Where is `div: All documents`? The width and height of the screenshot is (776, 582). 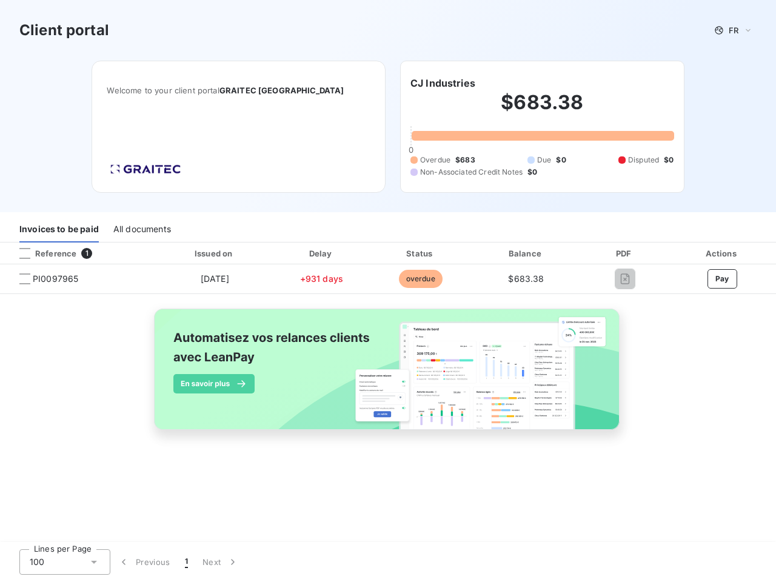 div: All documents is located at coordinates (142, 230).